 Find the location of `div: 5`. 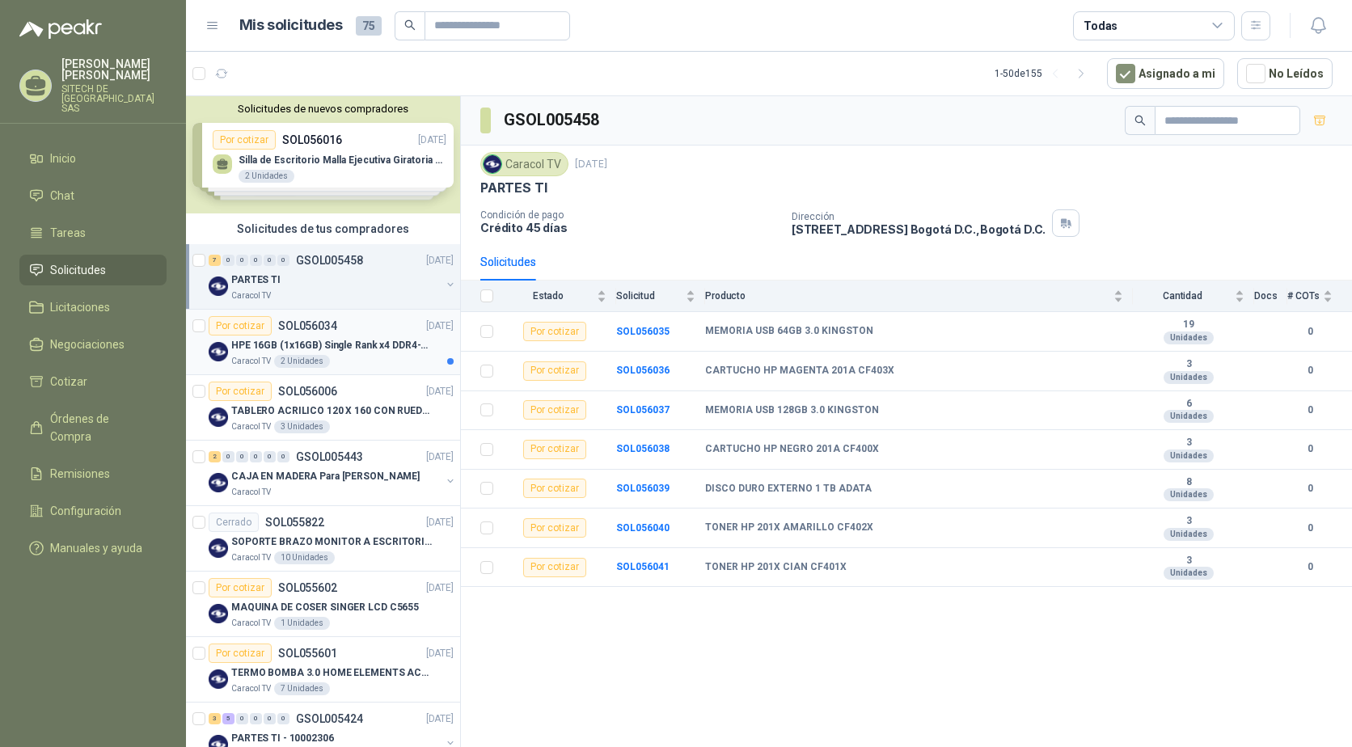

div: 5 is located at coordinates (228, 719).